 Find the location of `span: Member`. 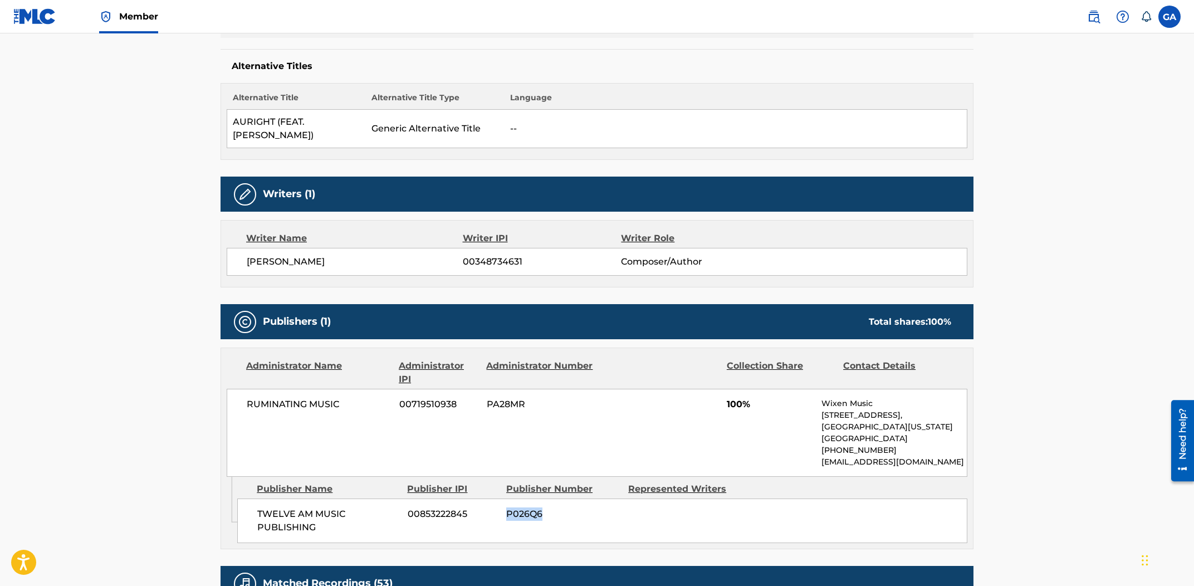

span: Member is located at coordinates (139, 16).